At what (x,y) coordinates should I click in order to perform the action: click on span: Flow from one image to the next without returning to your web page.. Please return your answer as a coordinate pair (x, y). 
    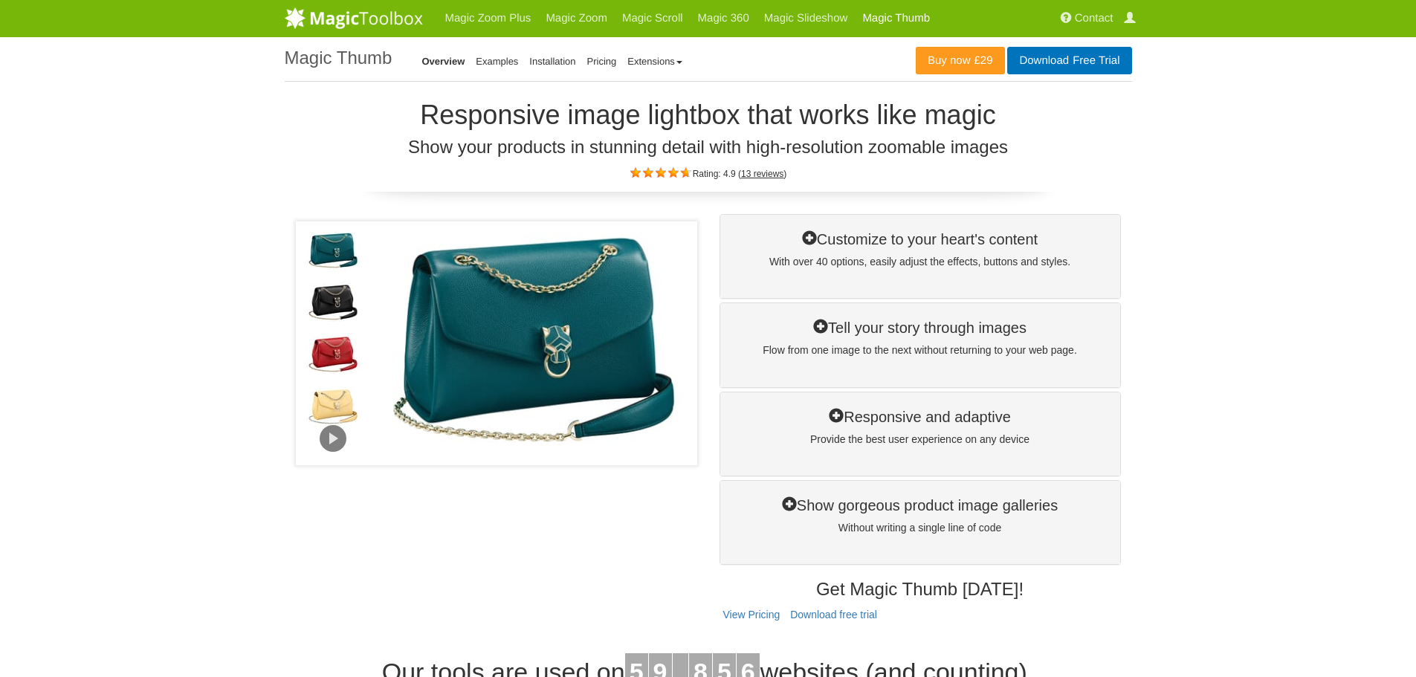
    Looking at the image, I should click on (920, 350).